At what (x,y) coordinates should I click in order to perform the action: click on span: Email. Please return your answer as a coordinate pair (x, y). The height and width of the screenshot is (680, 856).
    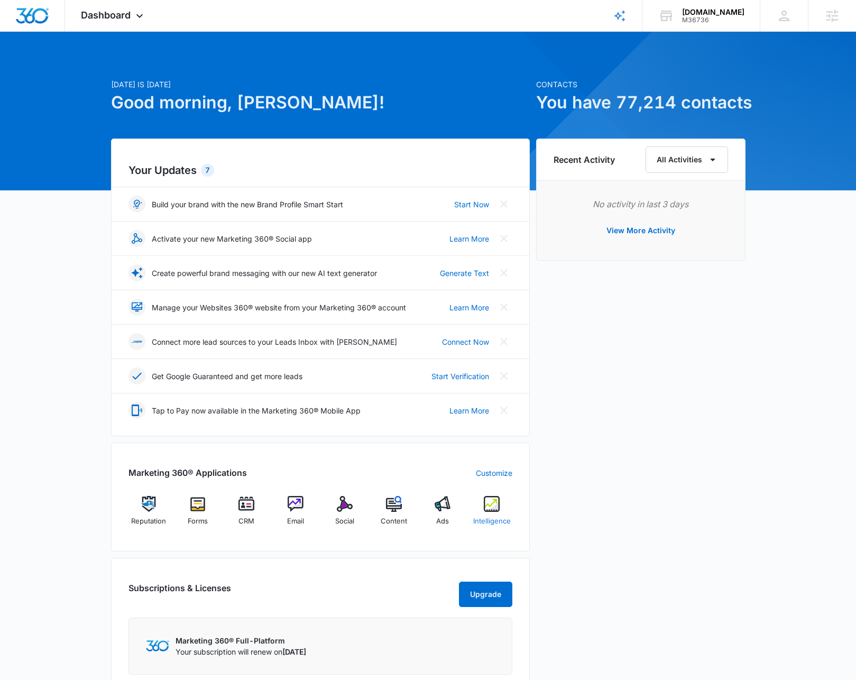
    Looking at the image, I should click on (296, 521).